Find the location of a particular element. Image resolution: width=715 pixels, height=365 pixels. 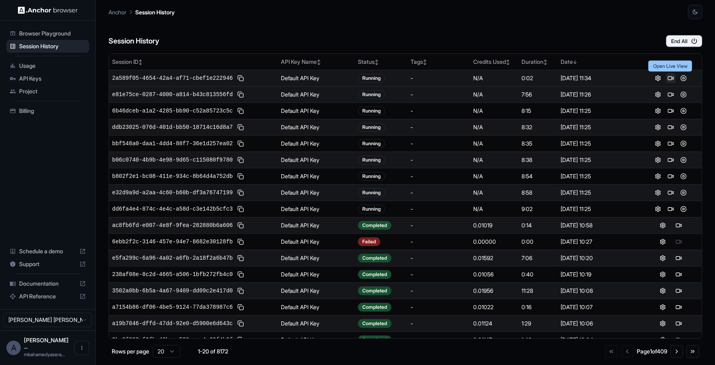

div: 1:29 is located at coordinates (538, 324).